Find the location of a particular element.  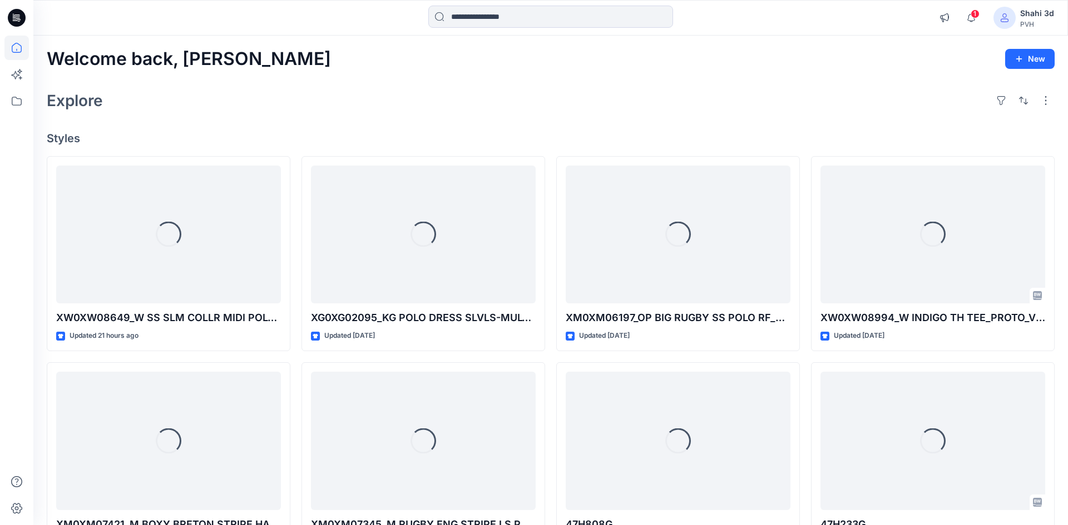

p: XG0XG02095_KG POLO DRESS SLVLS-MULTI_PROTO_V01 is located at coordinates (423, 318).